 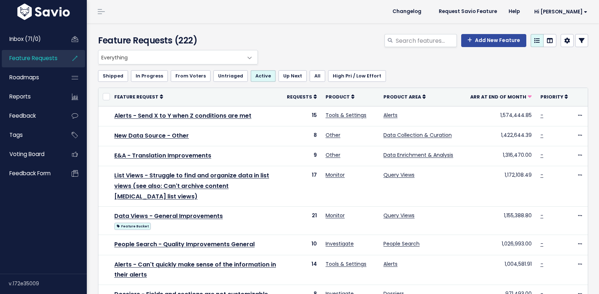 I want to click on a: Feature Bucket, so click(x=132, y=225).